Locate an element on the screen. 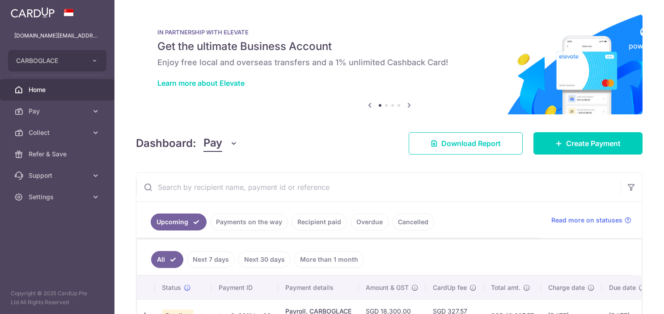 The height and width of the screenshot is (314, 664). img: Renovation banner is located at coordinates (389, 64).